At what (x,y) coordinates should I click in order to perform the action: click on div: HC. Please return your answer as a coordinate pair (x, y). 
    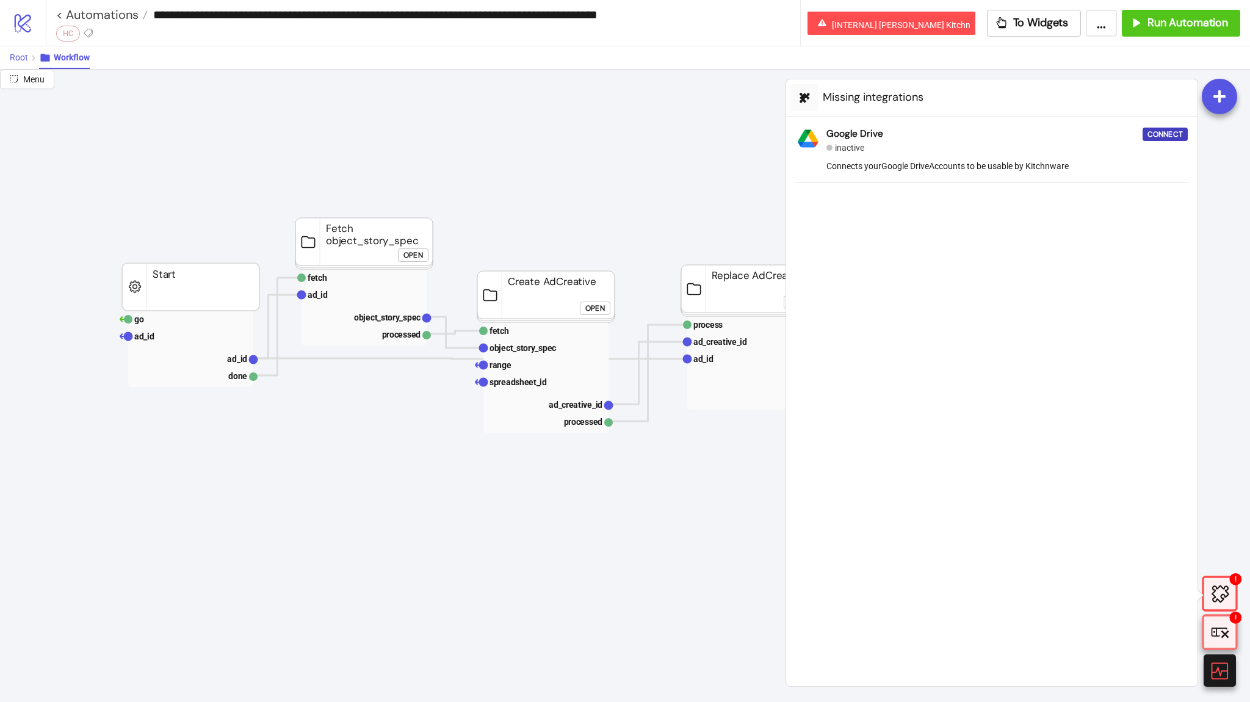
    Looking at the image, I should click on (68, 34).